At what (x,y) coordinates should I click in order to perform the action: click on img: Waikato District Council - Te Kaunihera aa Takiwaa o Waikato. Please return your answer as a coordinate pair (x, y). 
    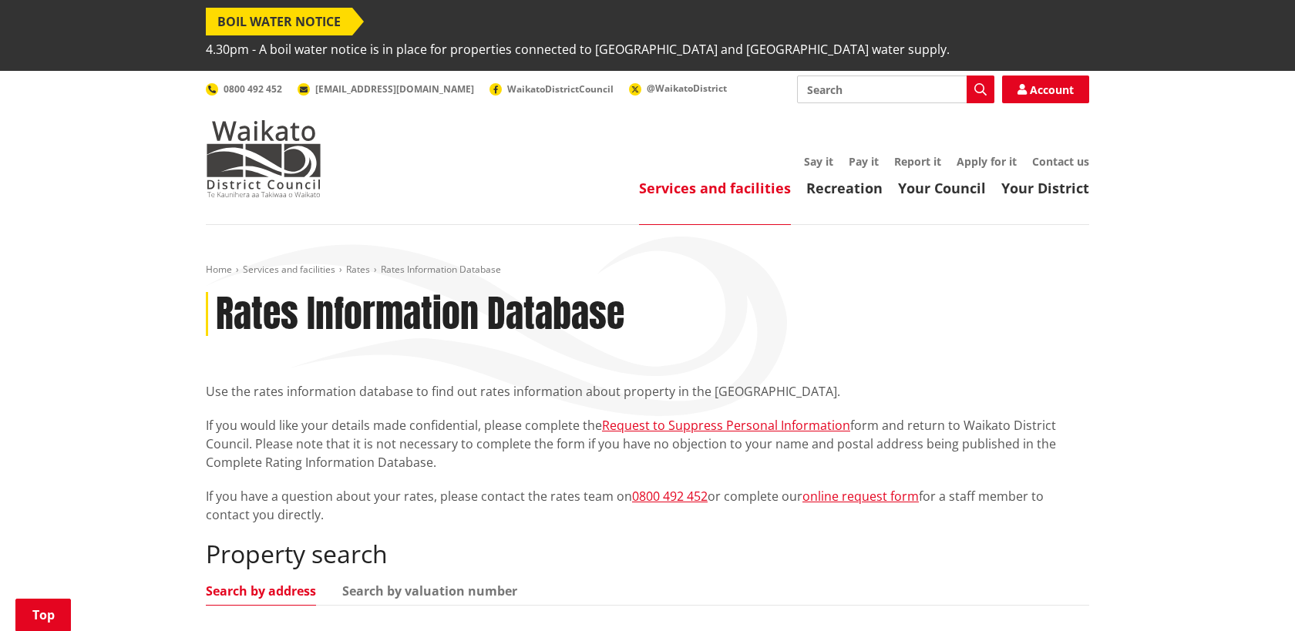
    Looking at the image, I should click on (264, 159).